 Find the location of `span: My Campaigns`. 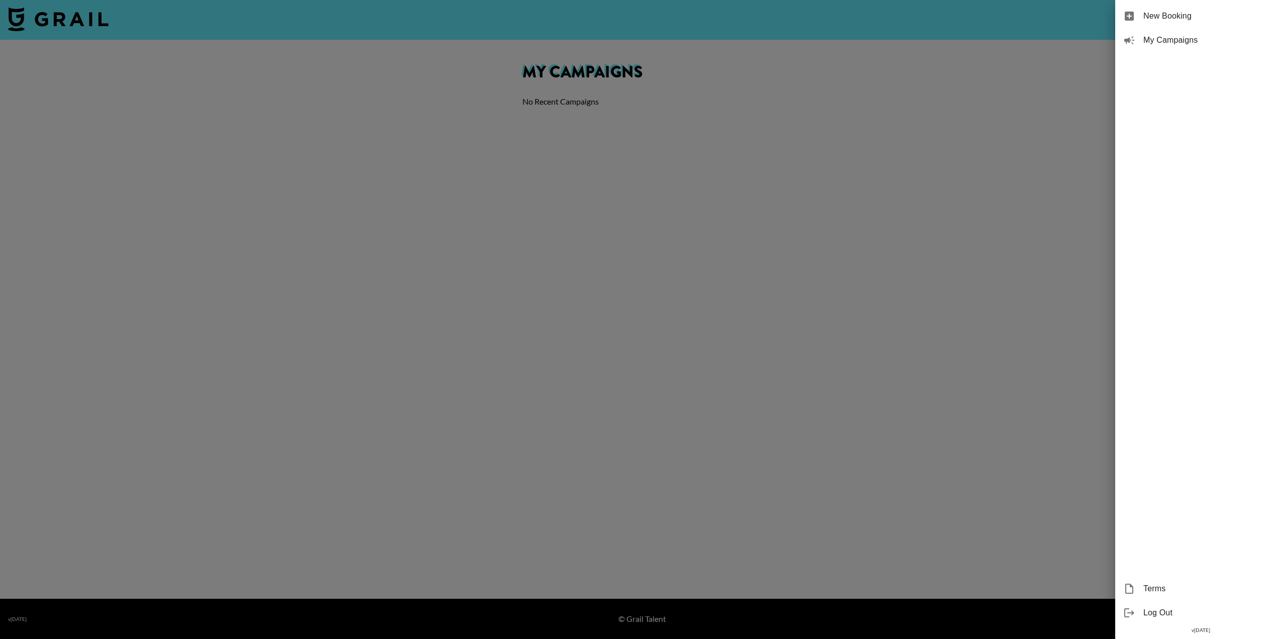

span: My Campaigns is located at coordinates (1211, 40).